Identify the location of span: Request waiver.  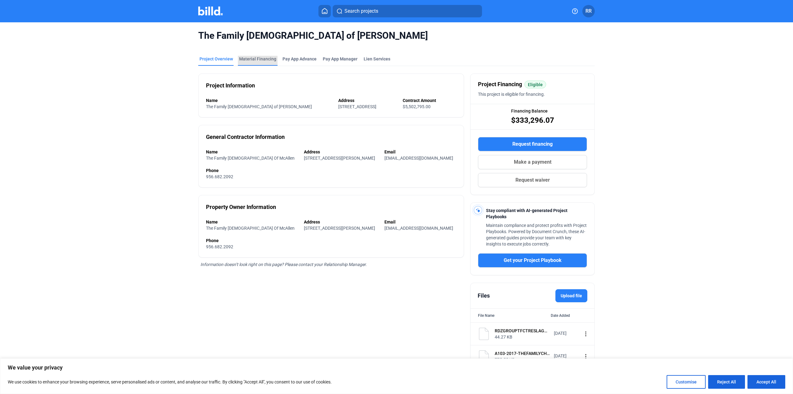
(533, 180).